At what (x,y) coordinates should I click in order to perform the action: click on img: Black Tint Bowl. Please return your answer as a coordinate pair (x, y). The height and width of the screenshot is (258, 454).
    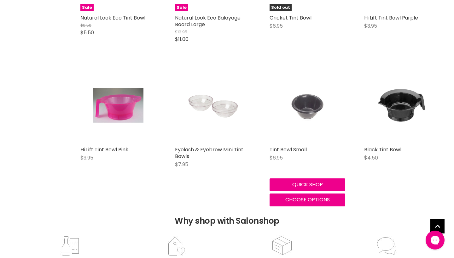
    Looking at the image, I should click on (402, 106).